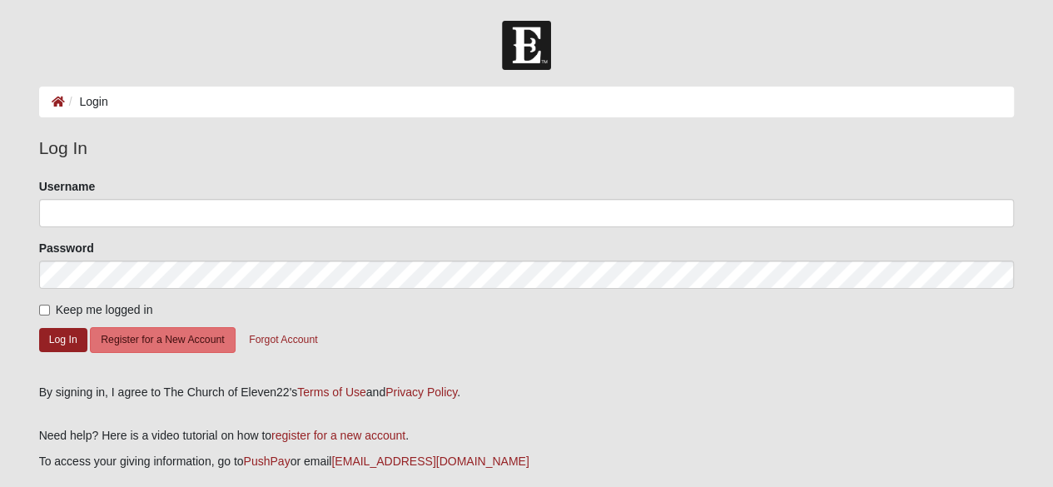  Describe the element at coordinates (67, 248) in the screenshot. I see `label: Password` at that location.